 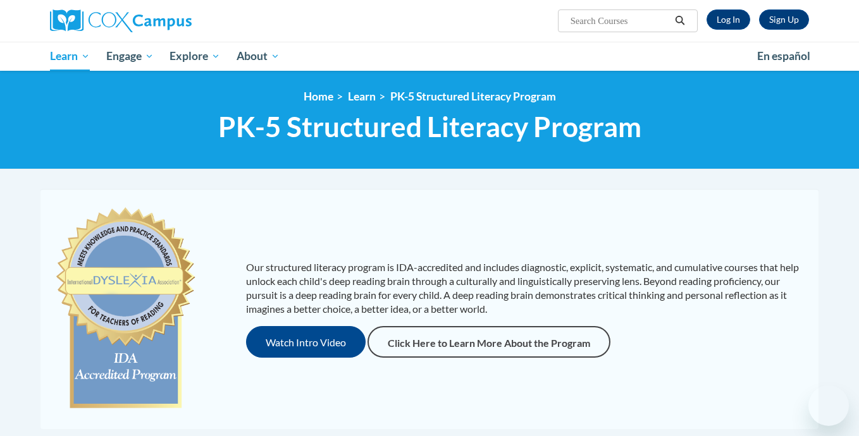 What do you see at coordinates (728, 20) in the screenshot?
I see `a: Log In` at bounding box center [728, 20].